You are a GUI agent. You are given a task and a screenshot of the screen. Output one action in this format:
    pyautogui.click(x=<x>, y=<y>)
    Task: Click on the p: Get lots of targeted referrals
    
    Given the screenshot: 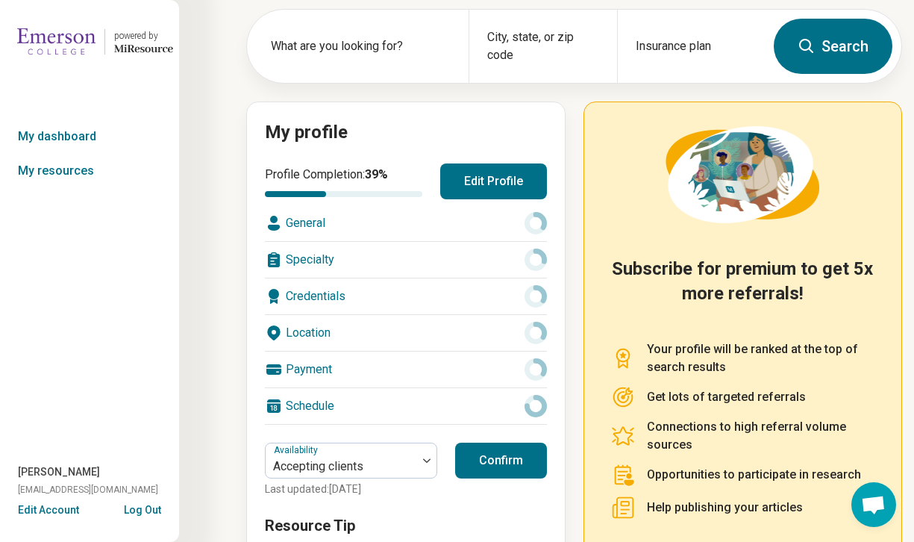 What is the action you would take?
    pyautogui.click(x=726, y=397)
    